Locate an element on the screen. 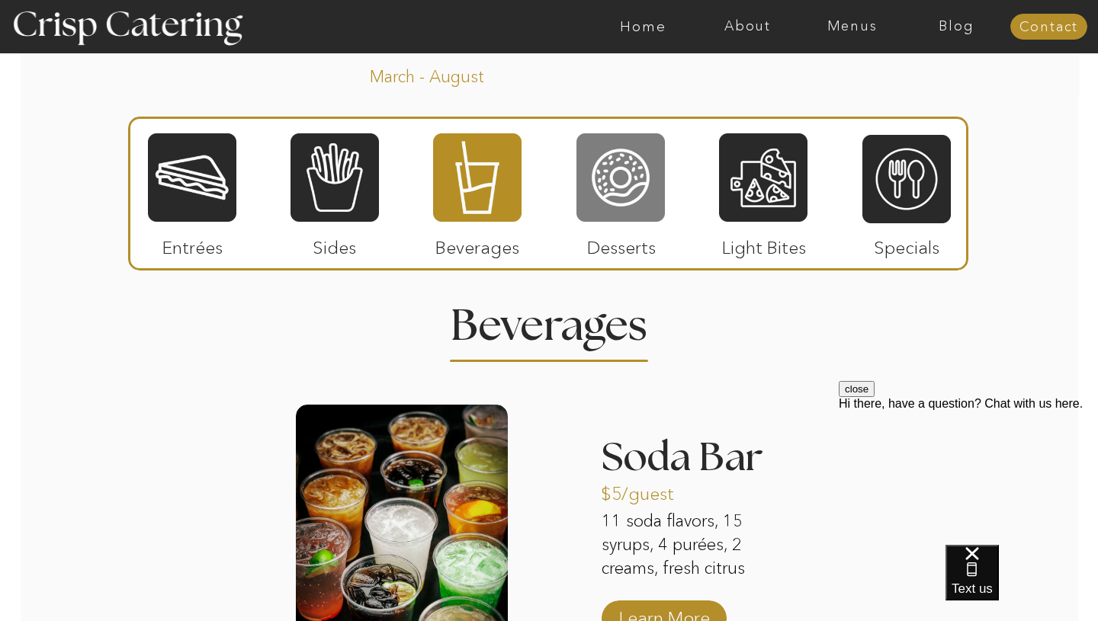 The image size is (1098, 621). p: $5/guest is located at coordinates (651, 490).